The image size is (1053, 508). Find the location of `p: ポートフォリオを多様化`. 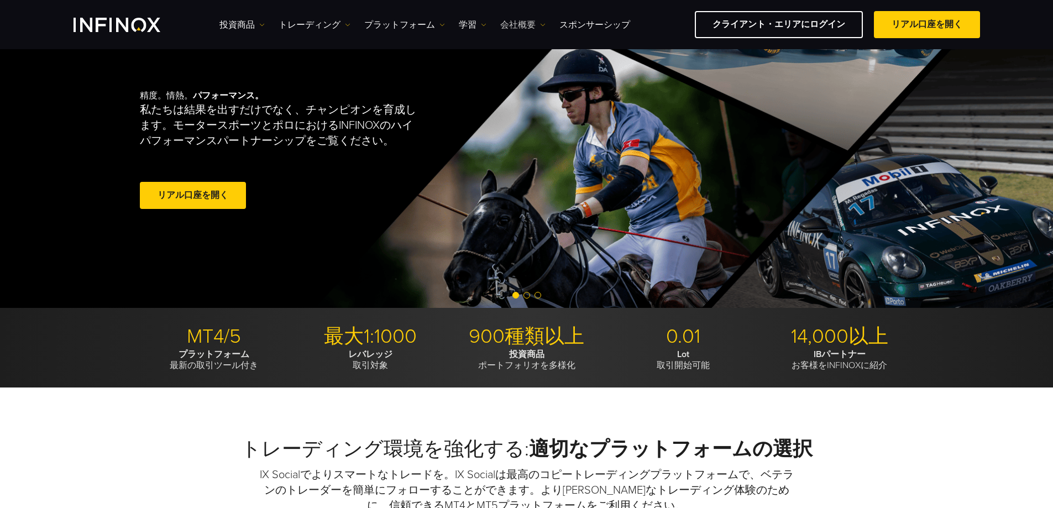

p: ポートフォリオを多様化 is located at coordinates (527, 360).